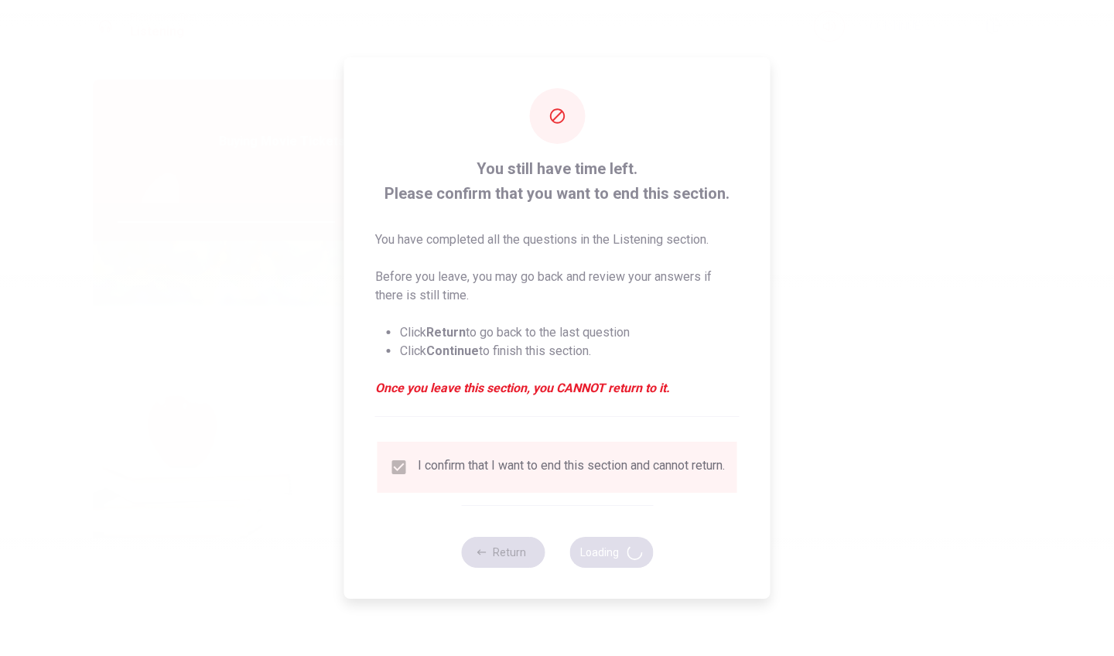 The width and height of the screenshot is (1114, 656). What do you see at coordinates (503, 553) in the screenshot?
I see `button: Return` at bounding box center [503, 553].